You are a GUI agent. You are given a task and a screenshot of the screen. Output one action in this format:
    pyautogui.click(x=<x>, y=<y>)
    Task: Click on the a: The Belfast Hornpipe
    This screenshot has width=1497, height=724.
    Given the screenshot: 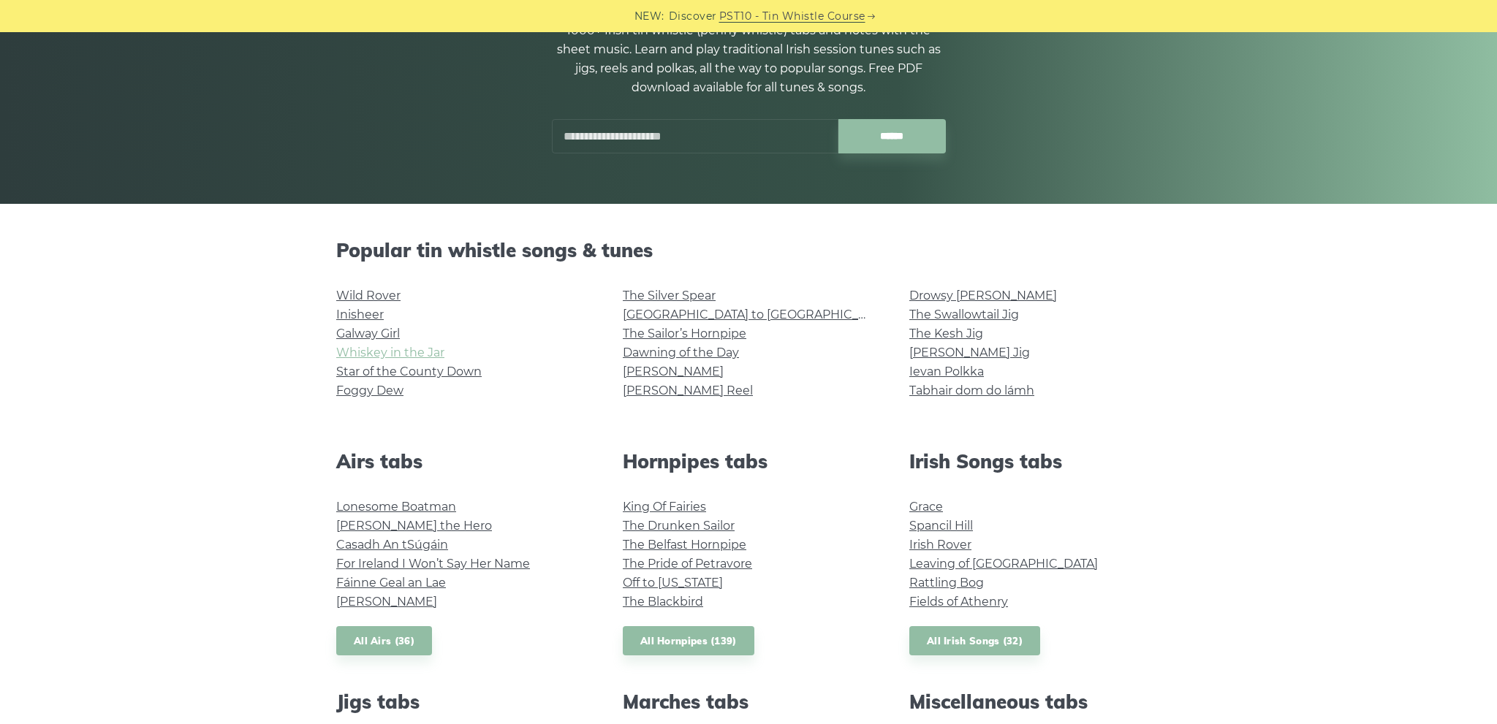 What is the action you would take?
    pyautogui.click(x=684, y=544)
    